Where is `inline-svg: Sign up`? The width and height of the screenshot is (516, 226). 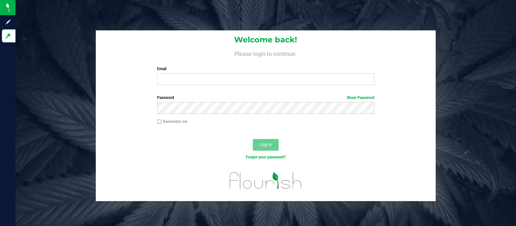 inline-svg: Sign up is located at coordinates (8, 22).